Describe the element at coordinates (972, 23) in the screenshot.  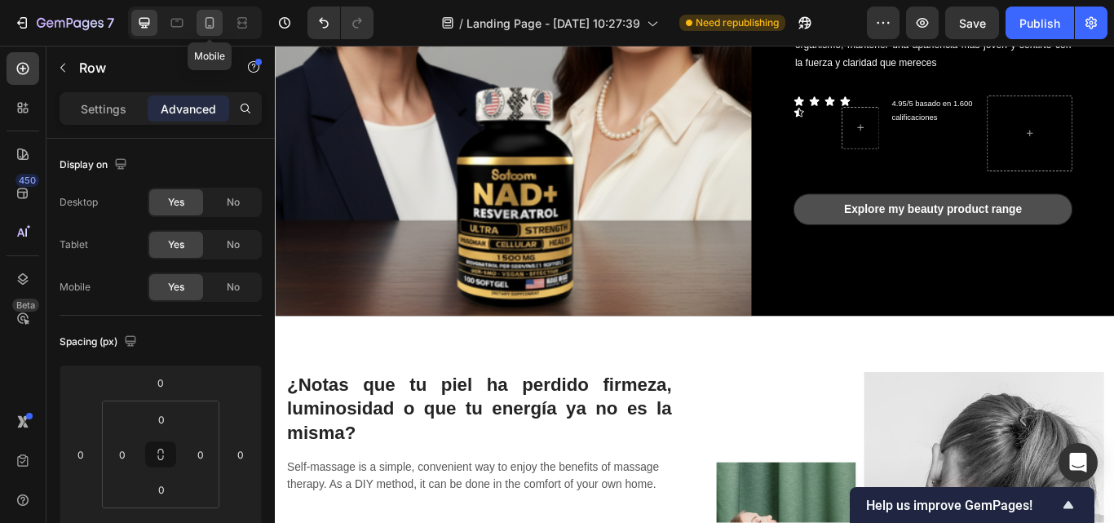
I see `button: Save` at that location.